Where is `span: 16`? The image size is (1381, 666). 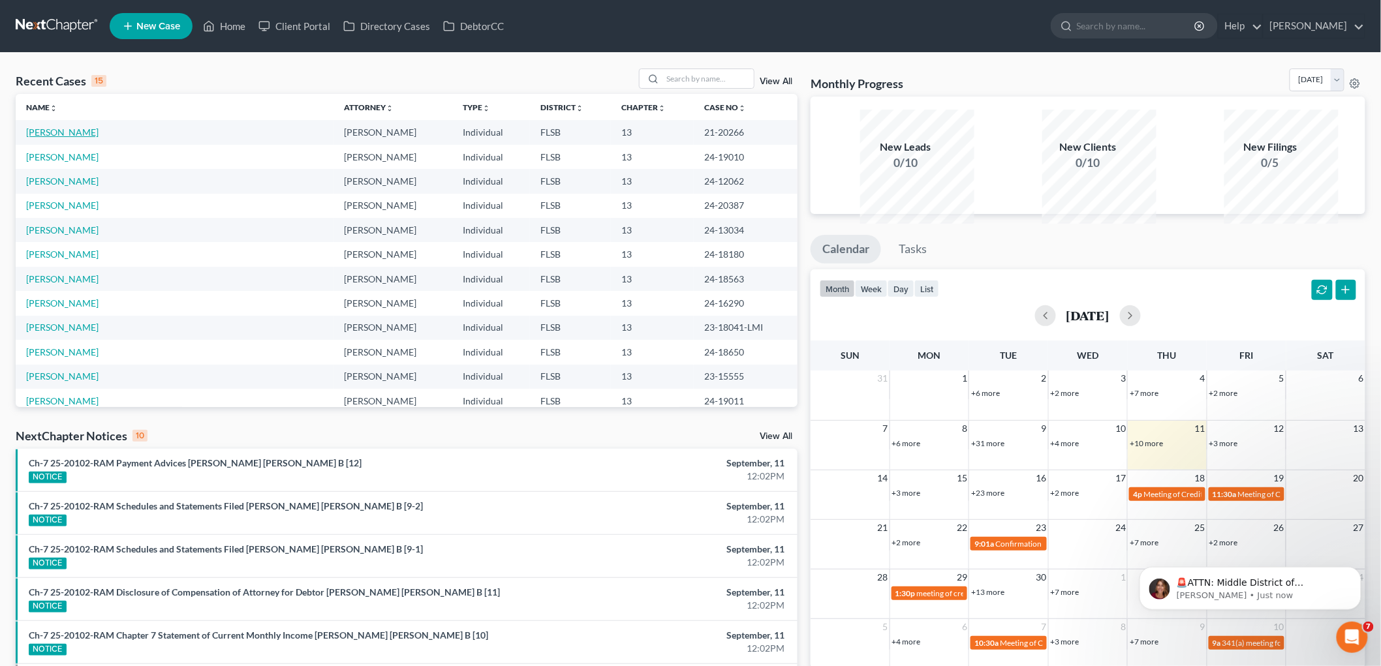
span: 16 is located at coordinates (1041, 478).